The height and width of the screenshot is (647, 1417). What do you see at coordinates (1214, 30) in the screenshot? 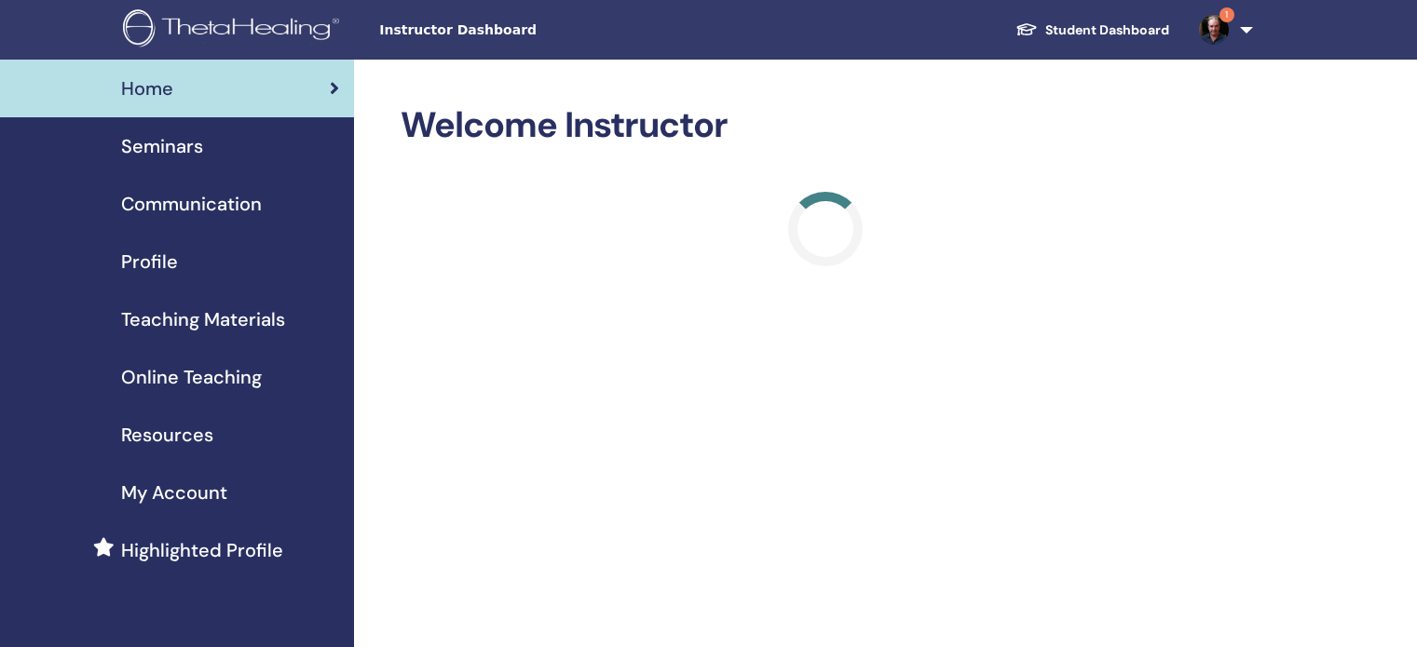
I see `img: default.jpg` at bounding box center [1214, 30].